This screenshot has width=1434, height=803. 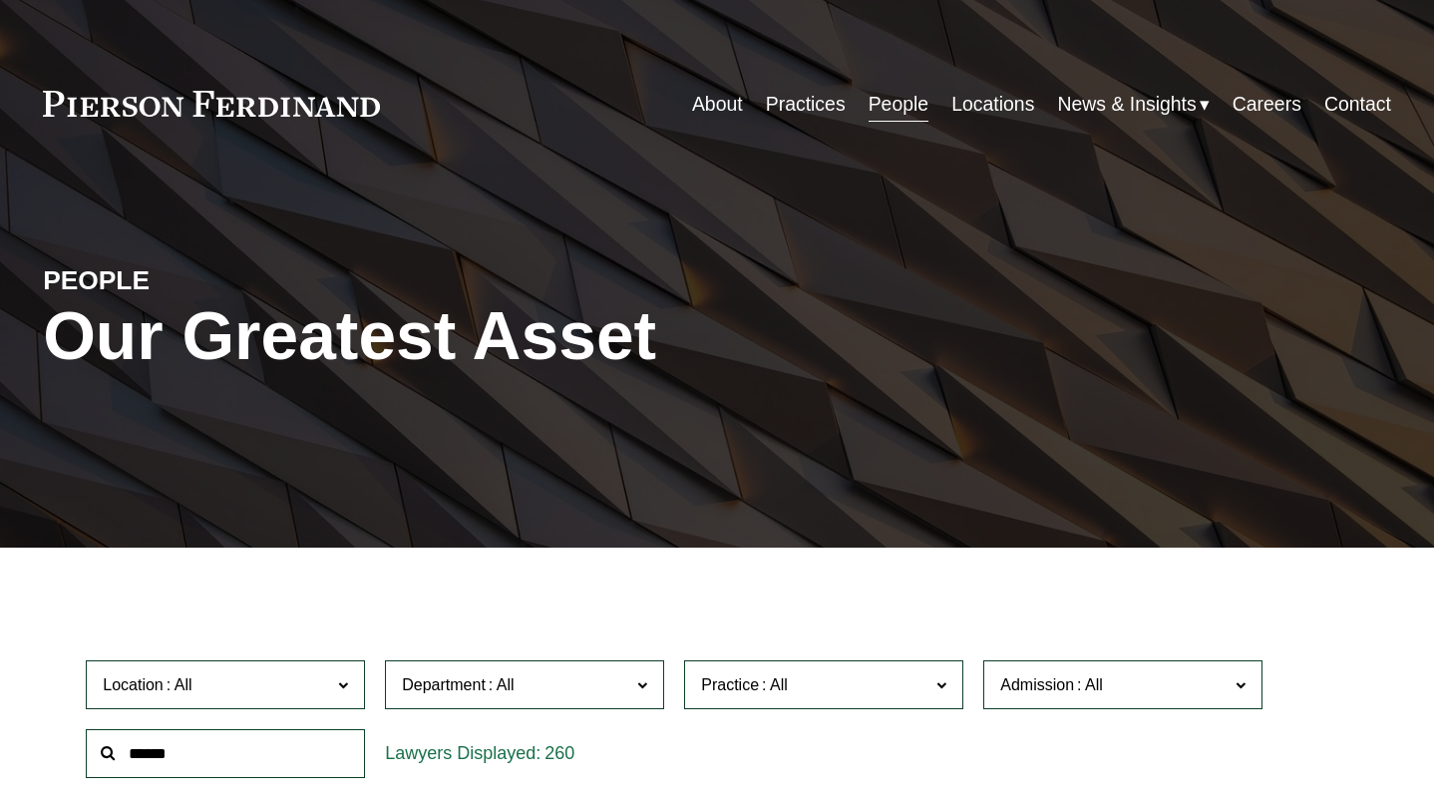 I want to click on h4: PEOPLE, so click(x=211, y=280).